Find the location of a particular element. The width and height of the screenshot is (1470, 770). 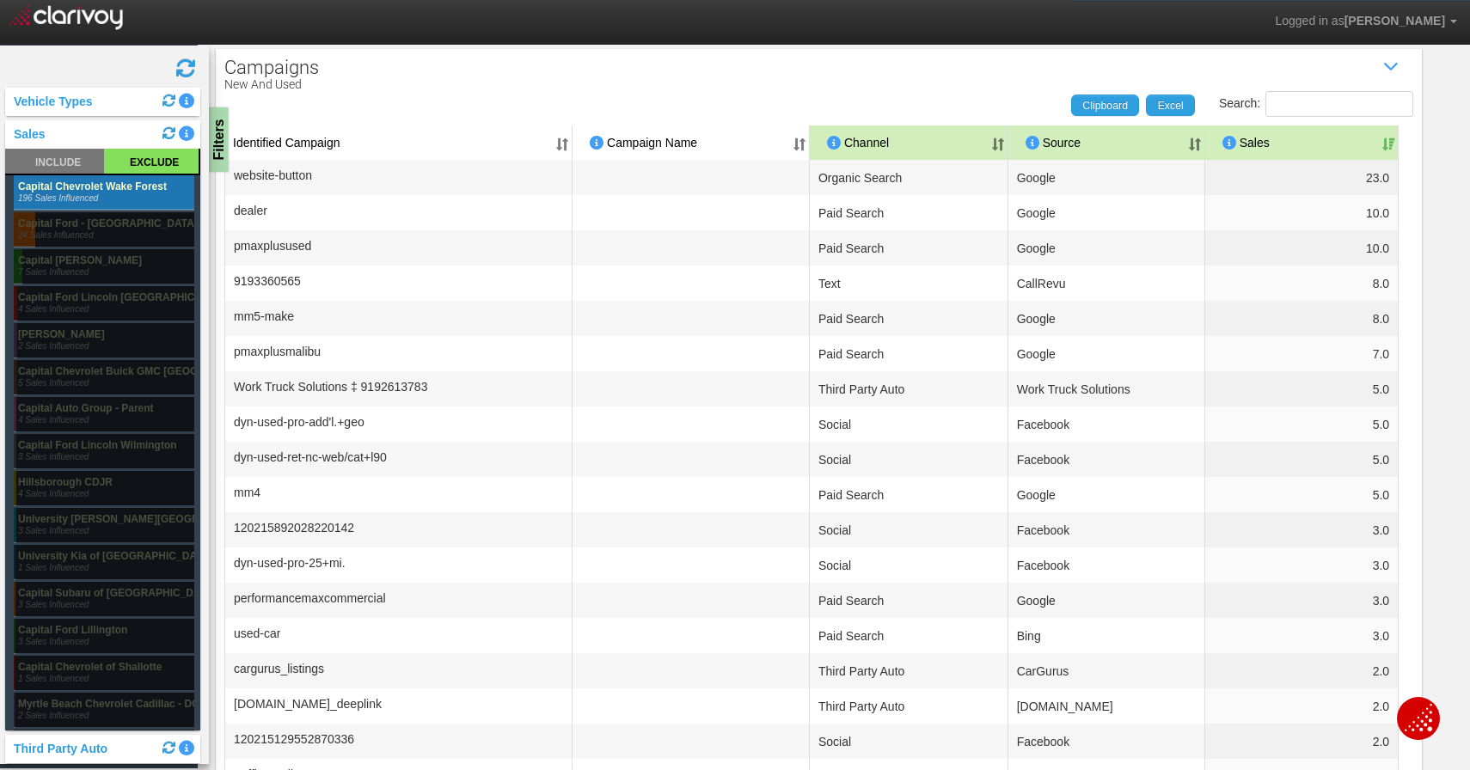

a: Clipboard is located at coordinates (1105, 105).